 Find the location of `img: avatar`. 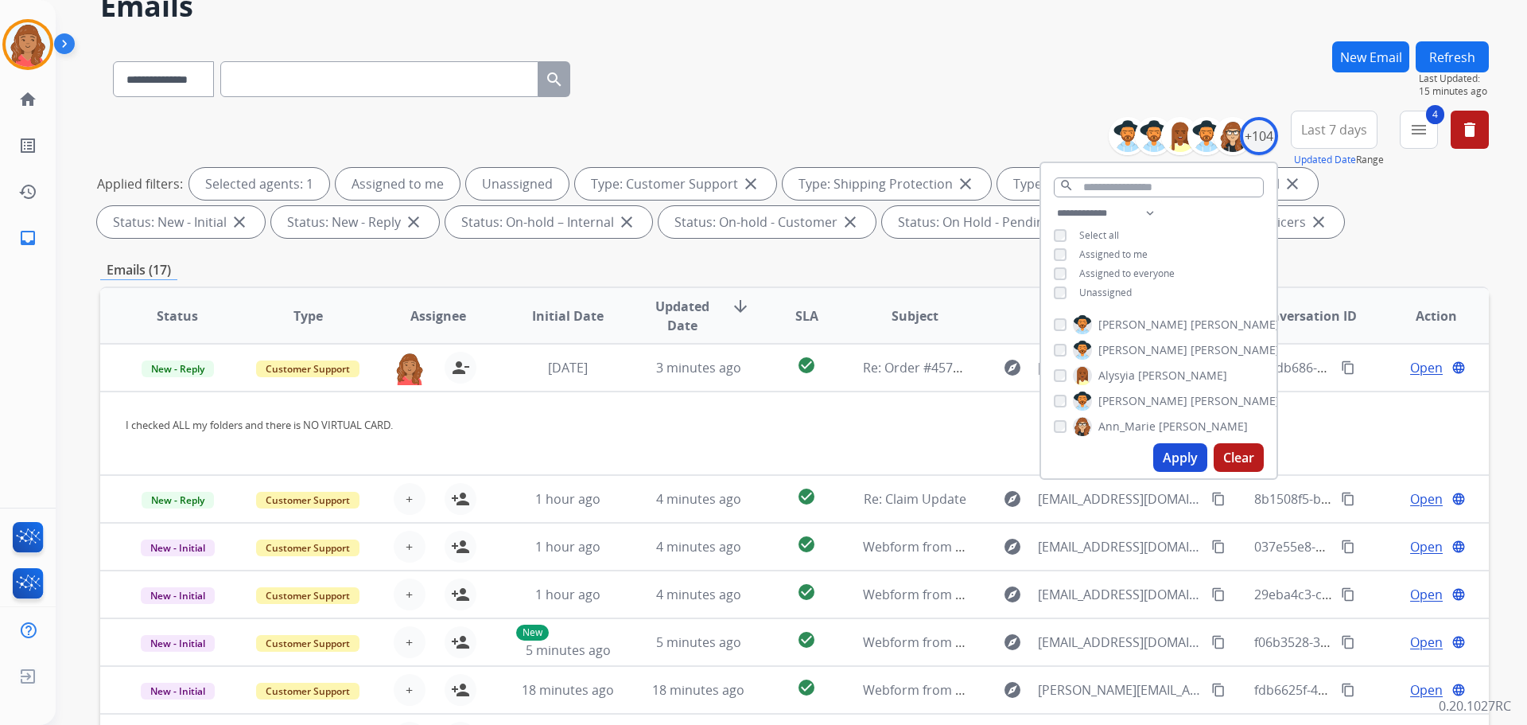

img: avatar is located at coordinates (28, 45).